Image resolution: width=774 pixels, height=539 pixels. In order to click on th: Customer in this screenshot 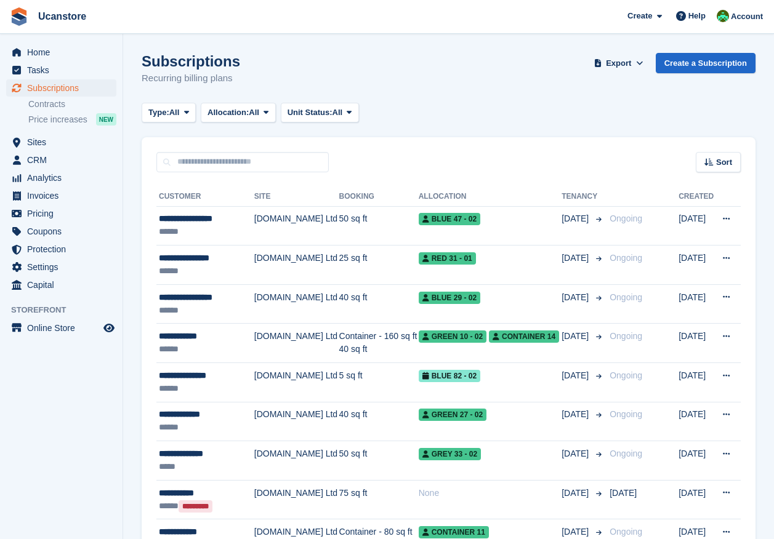, I will do `click(205, 197)`.